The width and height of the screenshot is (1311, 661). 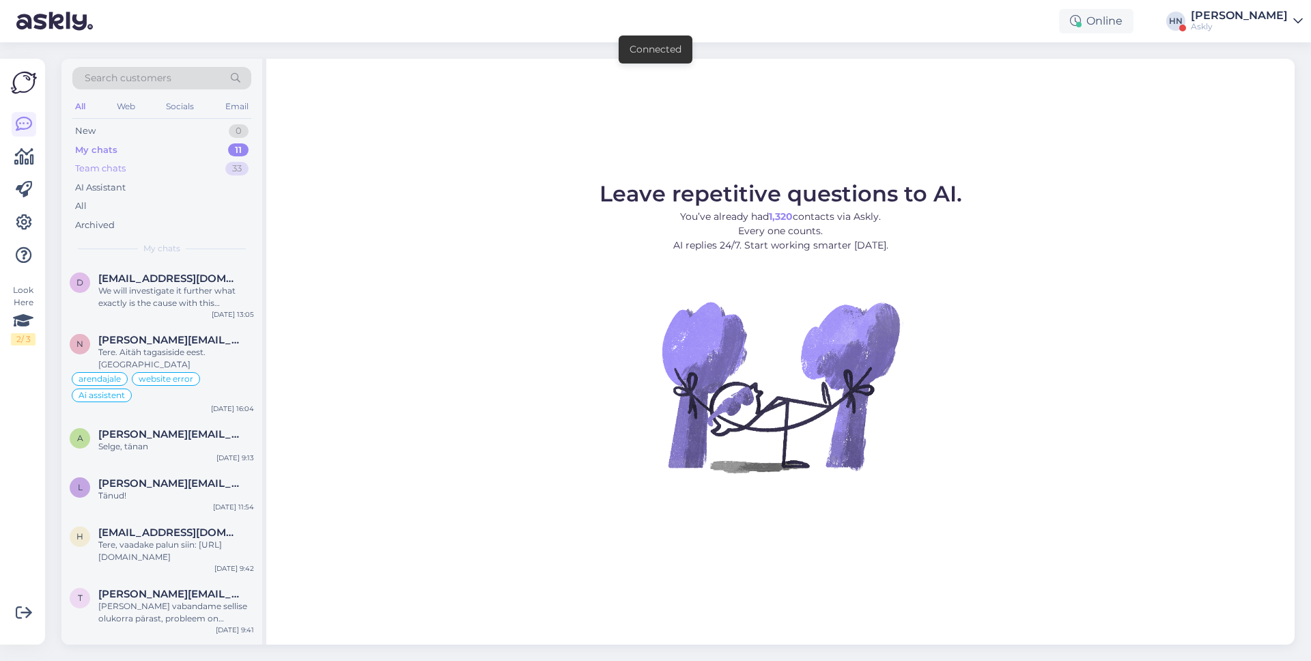 What do you see at coordinates (80, 536) in the screenshot?
I see `span: h` at bounding box center [80, 536].